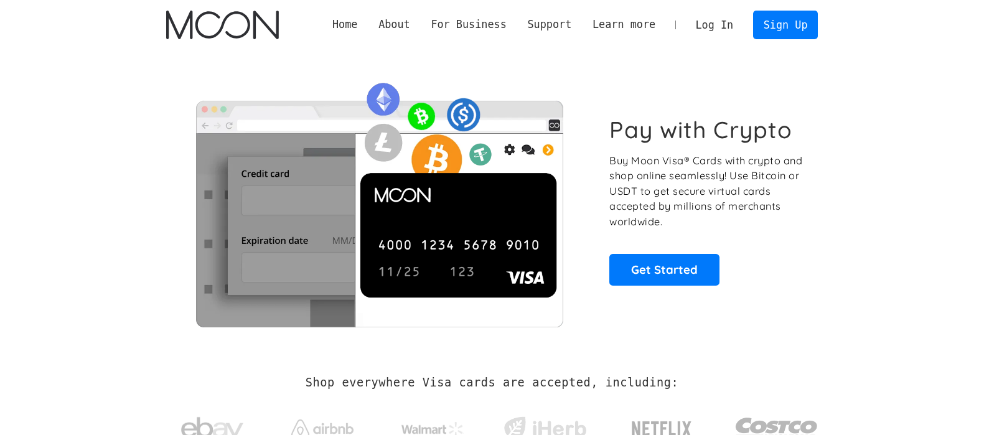 The width and height of the screenshot is (984, 435). What do you see at coordinates (785, 24) in the screenshot?
I see `a: Sign Up` at bounding box center [785, 24].